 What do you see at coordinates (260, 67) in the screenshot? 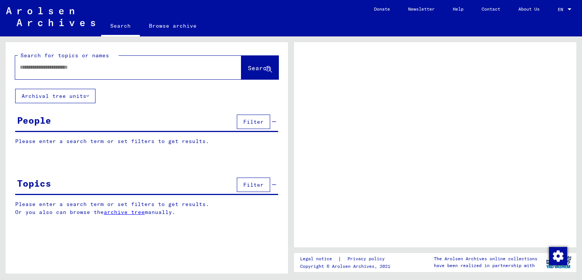
I see `button: Search` at bounding box center [260, 67].